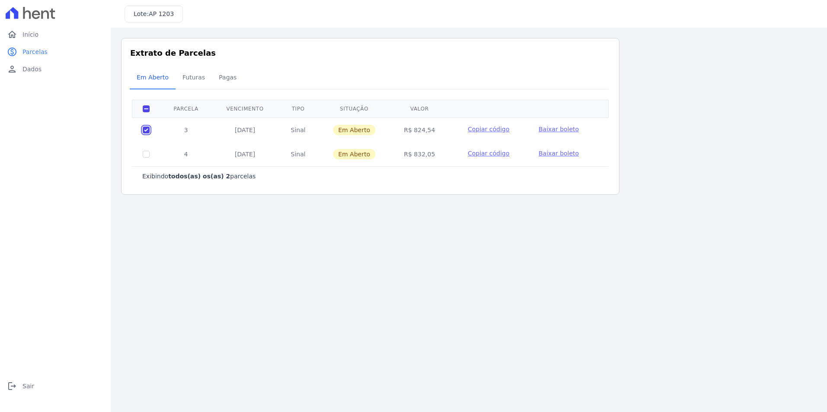 This screenshot has height=412, width=827. Describe the element at coordinates (35, 52) in the screenshot. I see `span: Parcelas` at that location.